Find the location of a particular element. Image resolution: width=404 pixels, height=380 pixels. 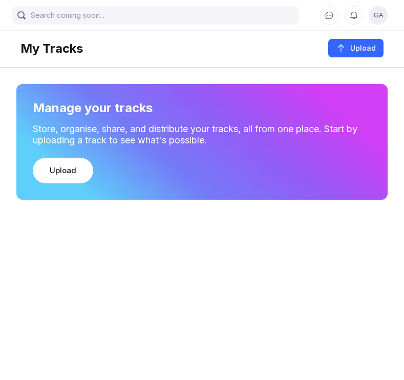

a: GA is located at coordinates (378, 15).